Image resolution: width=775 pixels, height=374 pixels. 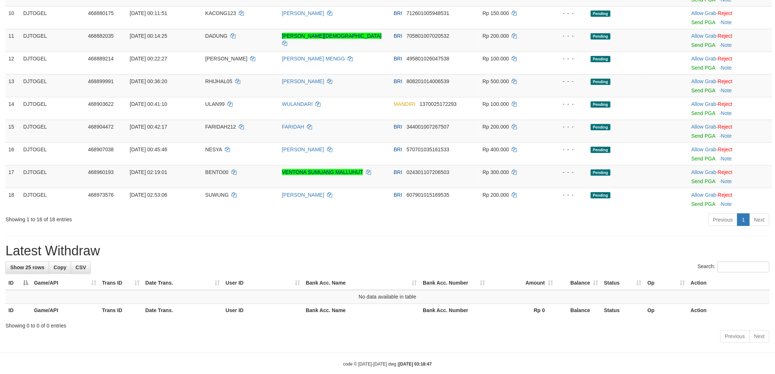 What do you see at coordinates (522, 283) in the screenshot?
I see `th: Amount: activate to sort column ascending` at bounding box center [522, 283].